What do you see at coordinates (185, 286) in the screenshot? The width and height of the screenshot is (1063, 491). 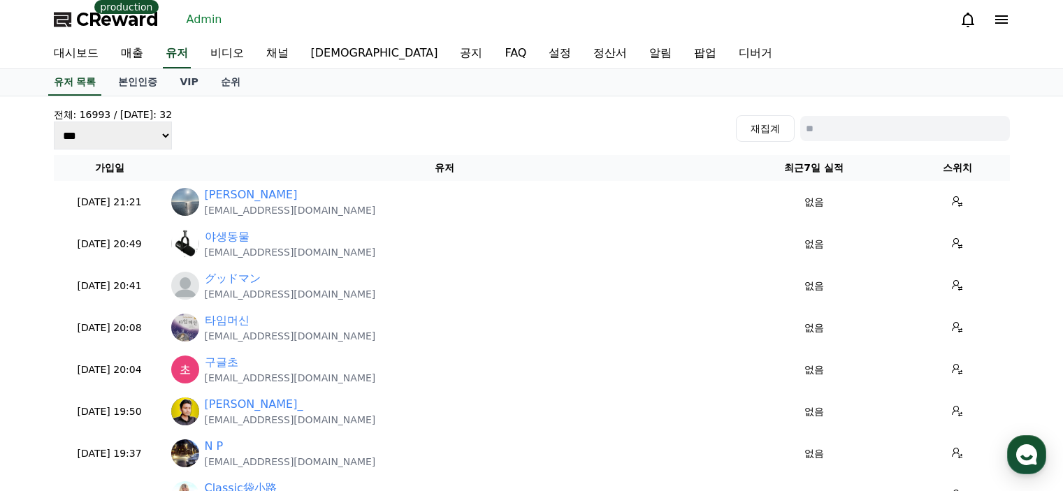 I see `img: profile_blank.webp` at bounding box center [185, 286].